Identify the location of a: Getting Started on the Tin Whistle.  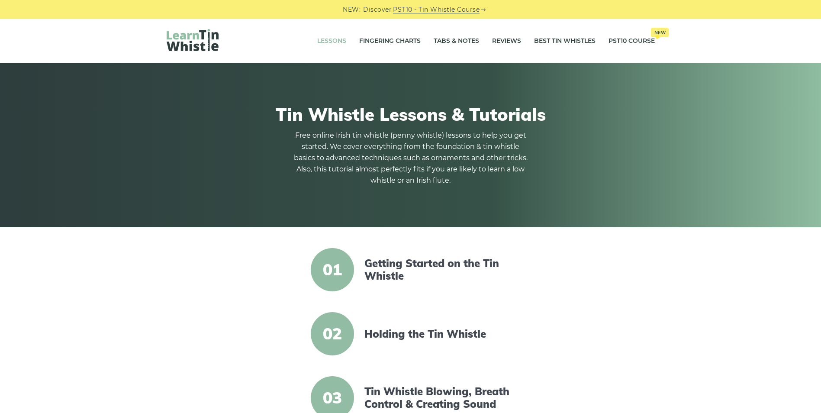
(439, 270).